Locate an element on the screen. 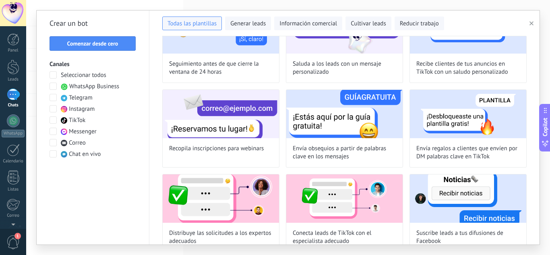  span: Distribuye las solicitudes a los expertos adecuados is located at coordinates (221, 237).